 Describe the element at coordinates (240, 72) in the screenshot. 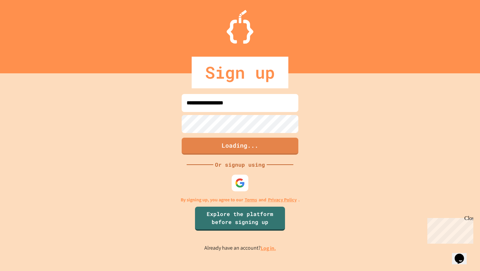

I see `div: Sign up` at that location.